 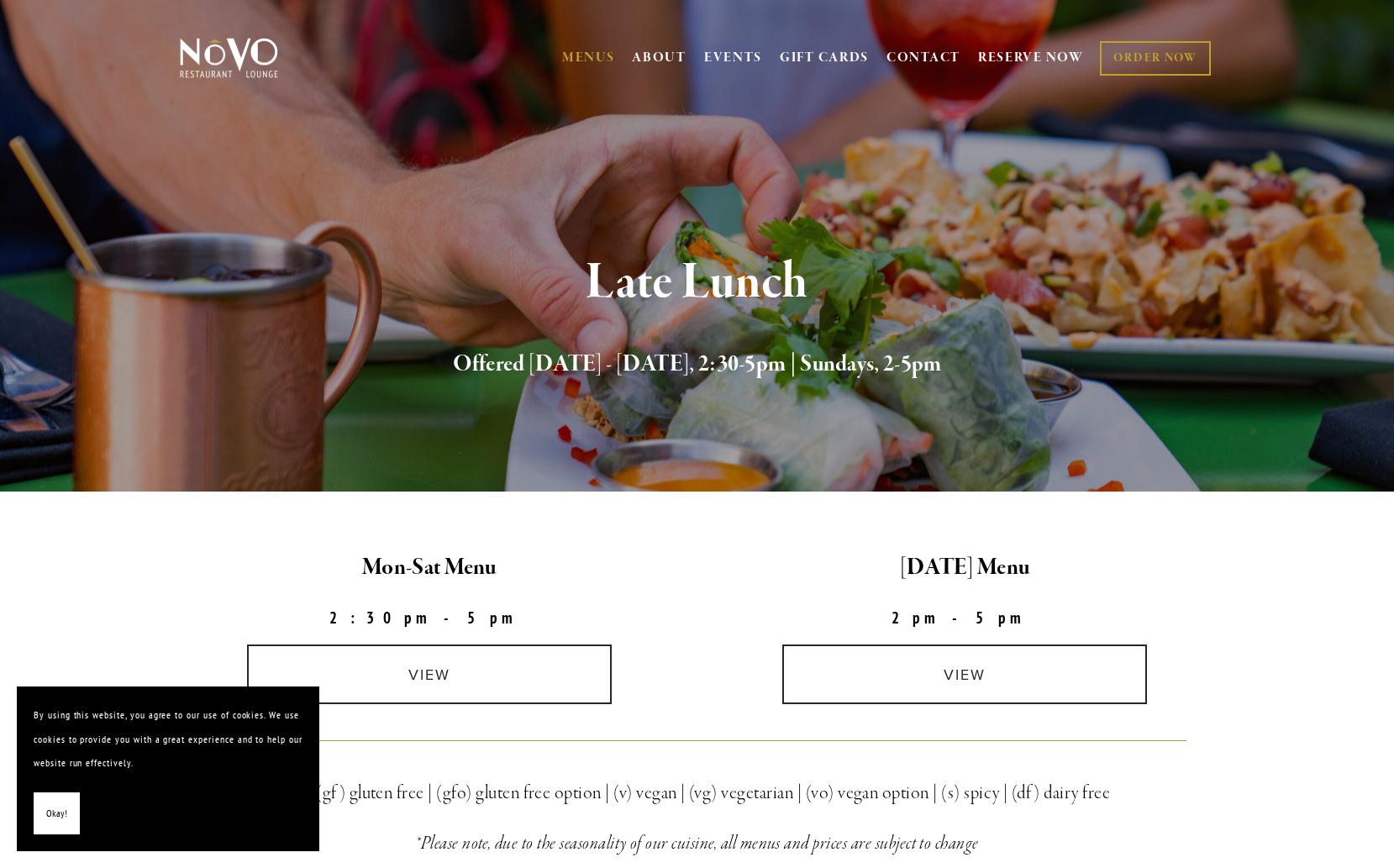 What do you see at coordinates (229, 58) in the screenshot?
I see `img: Novo Restaurant &amp; Lounge` at bounding box center [229, 58].